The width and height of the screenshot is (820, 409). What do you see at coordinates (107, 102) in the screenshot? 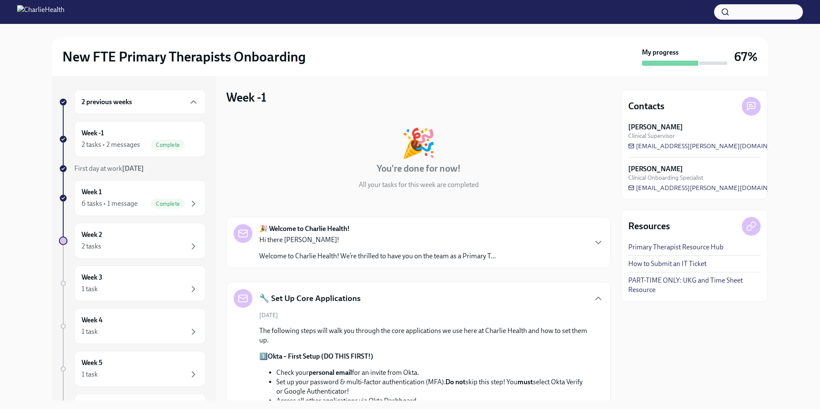
I see `h6: 2 previous weeks` at bounding box center [107, 102].